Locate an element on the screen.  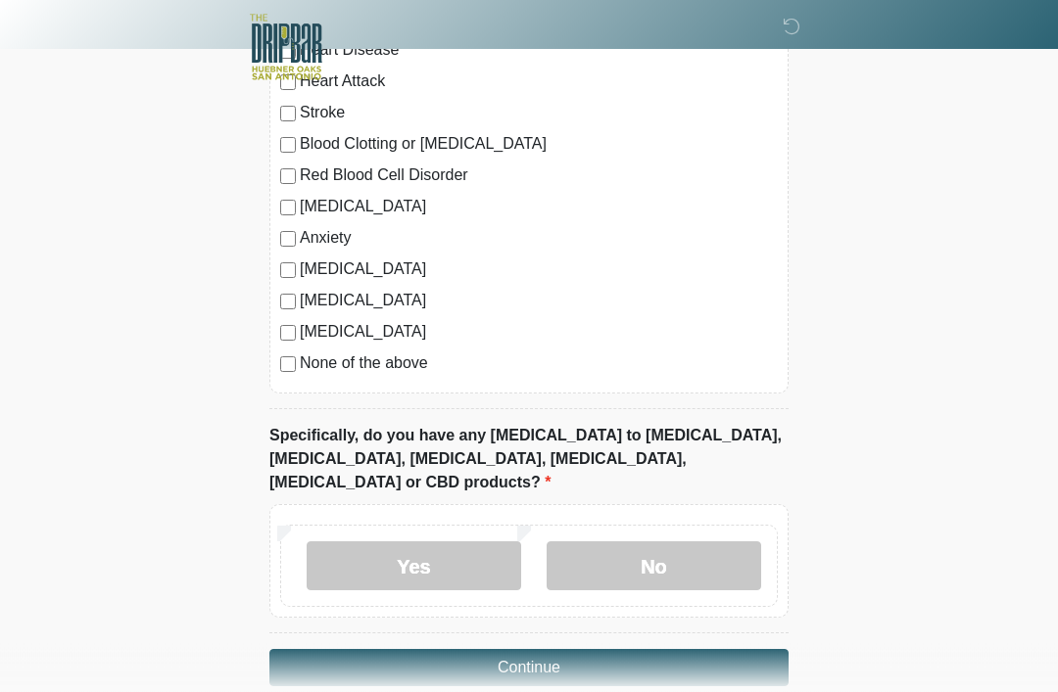
label: Red Blood Cell Disorder is located at coordinates (539, 176).